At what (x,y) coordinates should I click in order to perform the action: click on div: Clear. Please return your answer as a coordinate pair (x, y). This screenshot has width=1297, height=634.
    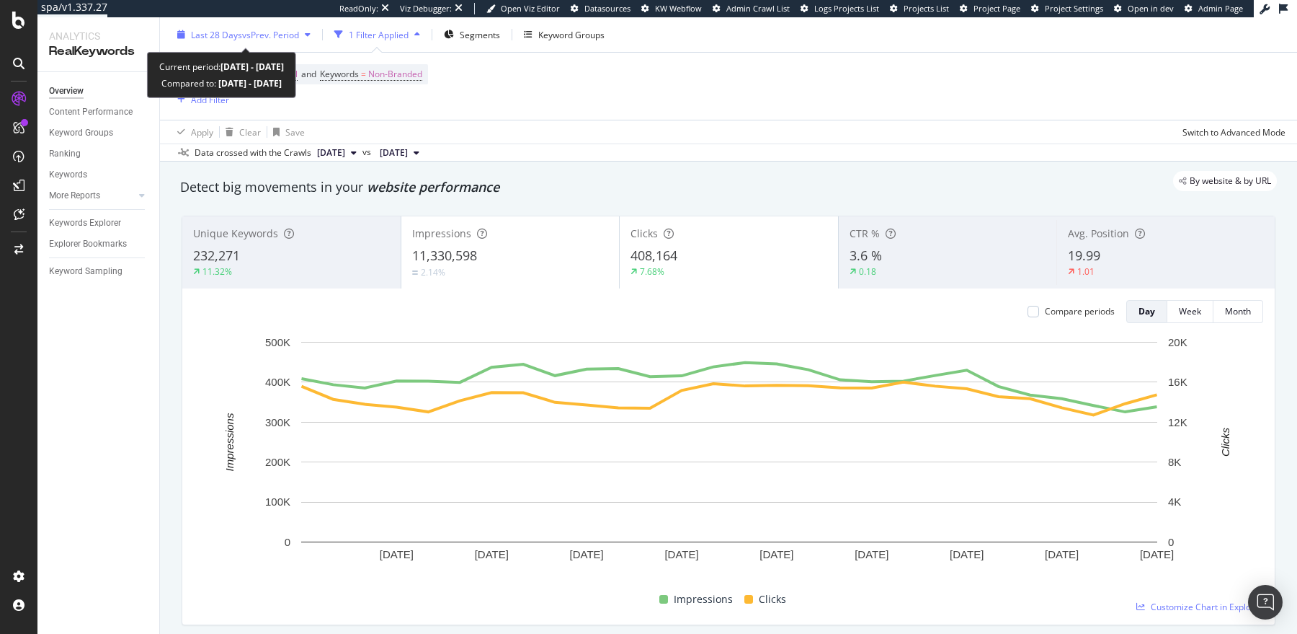
    Looking at the image, I should click on (250, 131).